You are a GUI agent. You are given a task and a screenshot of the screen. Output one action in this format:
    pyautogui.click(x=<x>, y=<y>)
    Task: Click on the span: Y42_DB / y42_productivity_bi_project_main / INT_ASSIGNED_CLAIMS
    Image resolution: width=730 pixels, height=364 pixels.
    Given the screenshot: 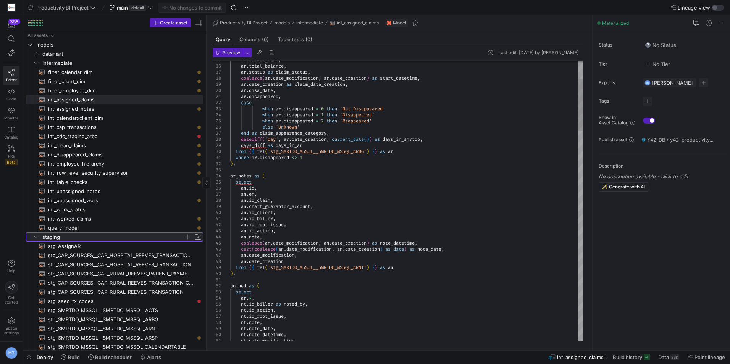 What is the action you would take?
    pyautogui.click(x=680, y=140)
    